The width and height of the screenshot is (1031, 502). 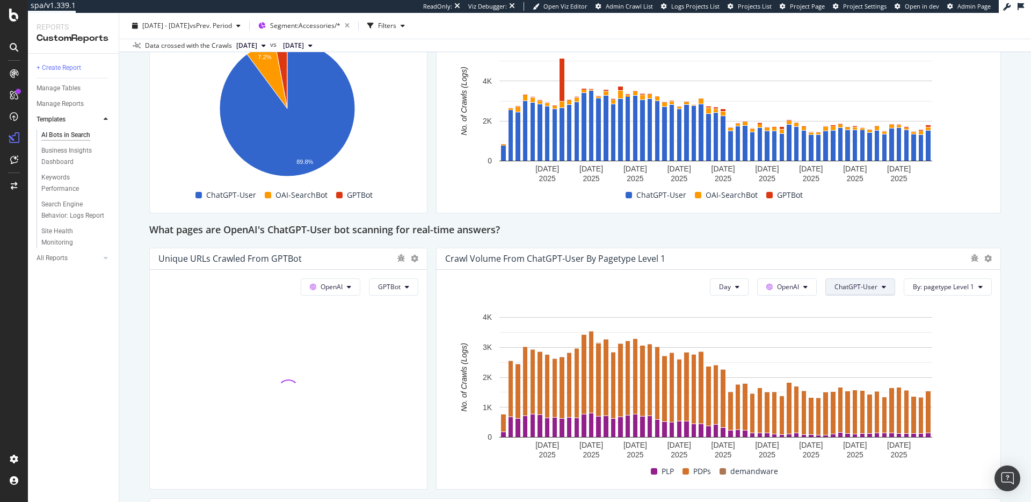 What do you see at coordinates (922, 6) in the screenshot?
I see `span: Open in dev` at bounding box center [922, 6].